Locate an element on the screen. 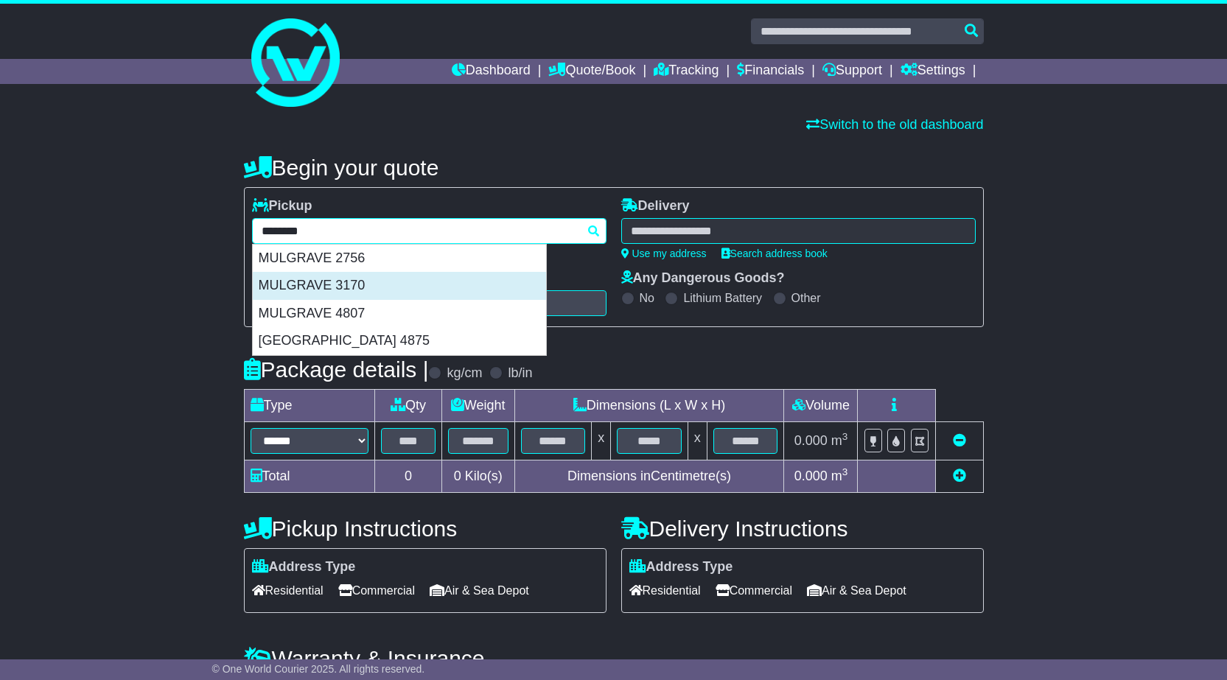  a: Quote/Book is located at coordinates (592, 71).